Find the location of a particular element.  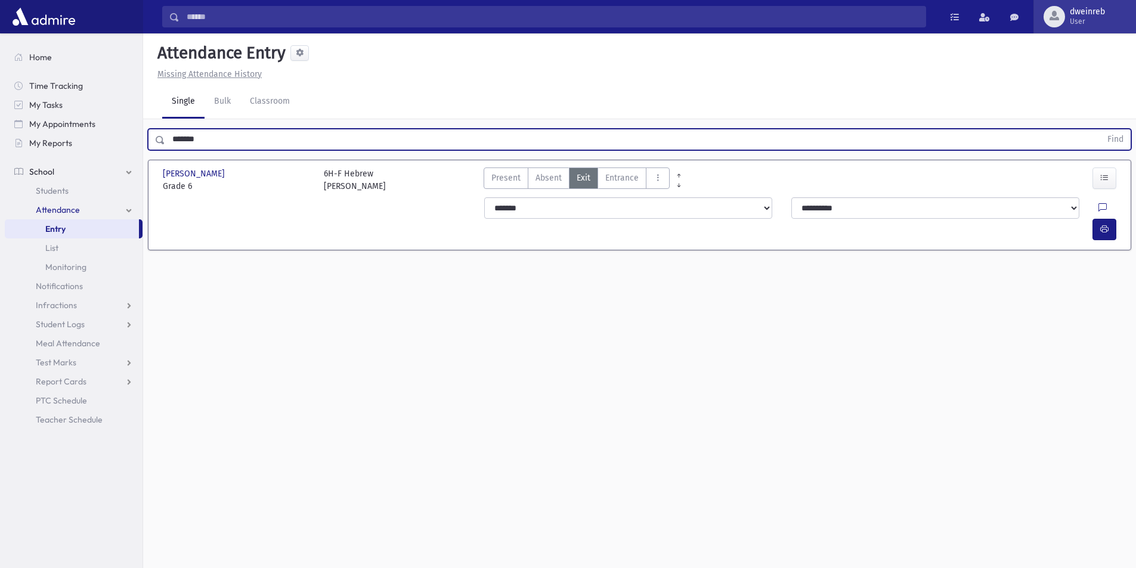

span: Students is located at coordinates (52, 191).